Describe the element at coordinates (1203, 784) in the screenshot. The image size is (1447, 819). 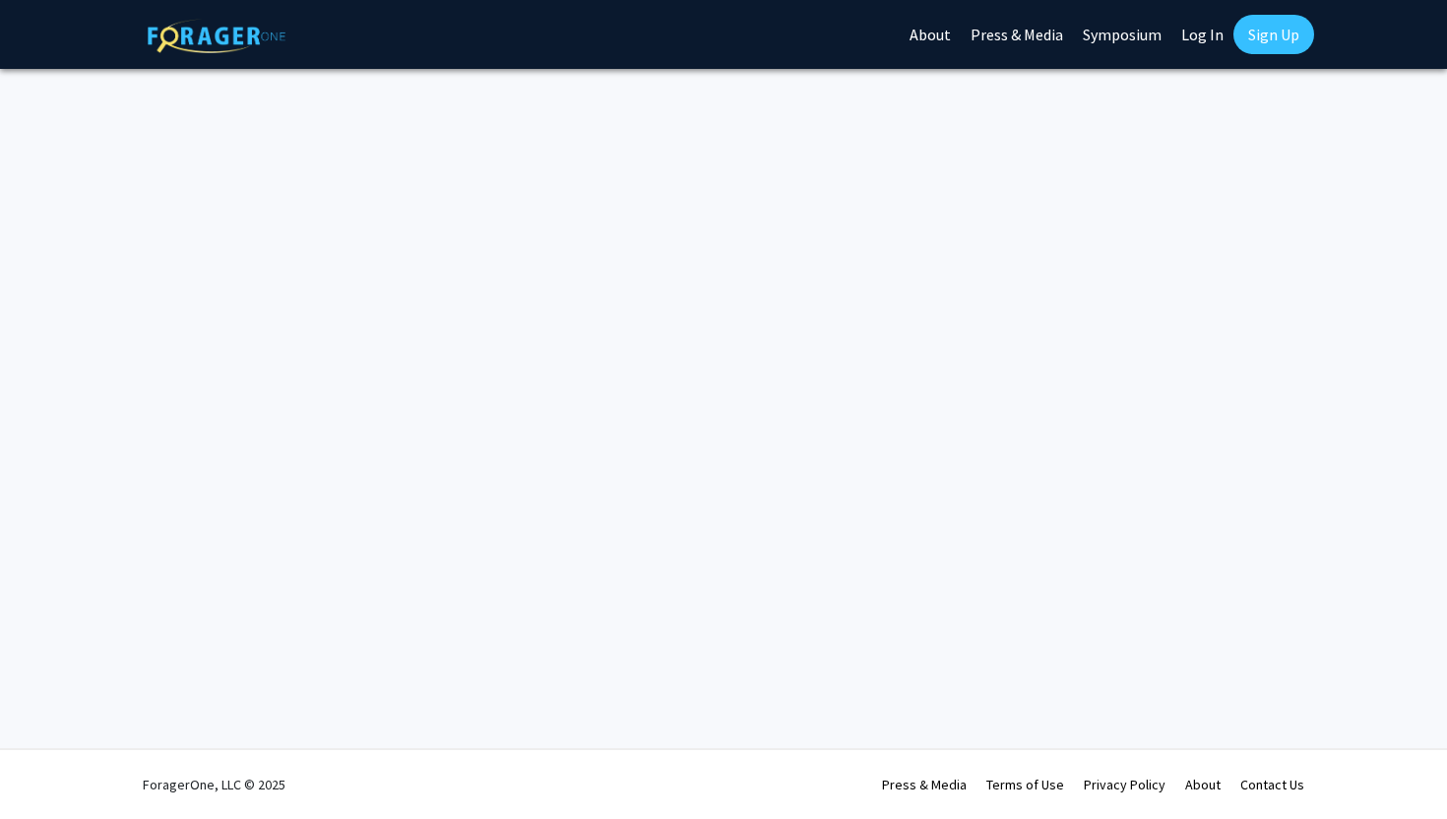
I see `a: About` at that location.